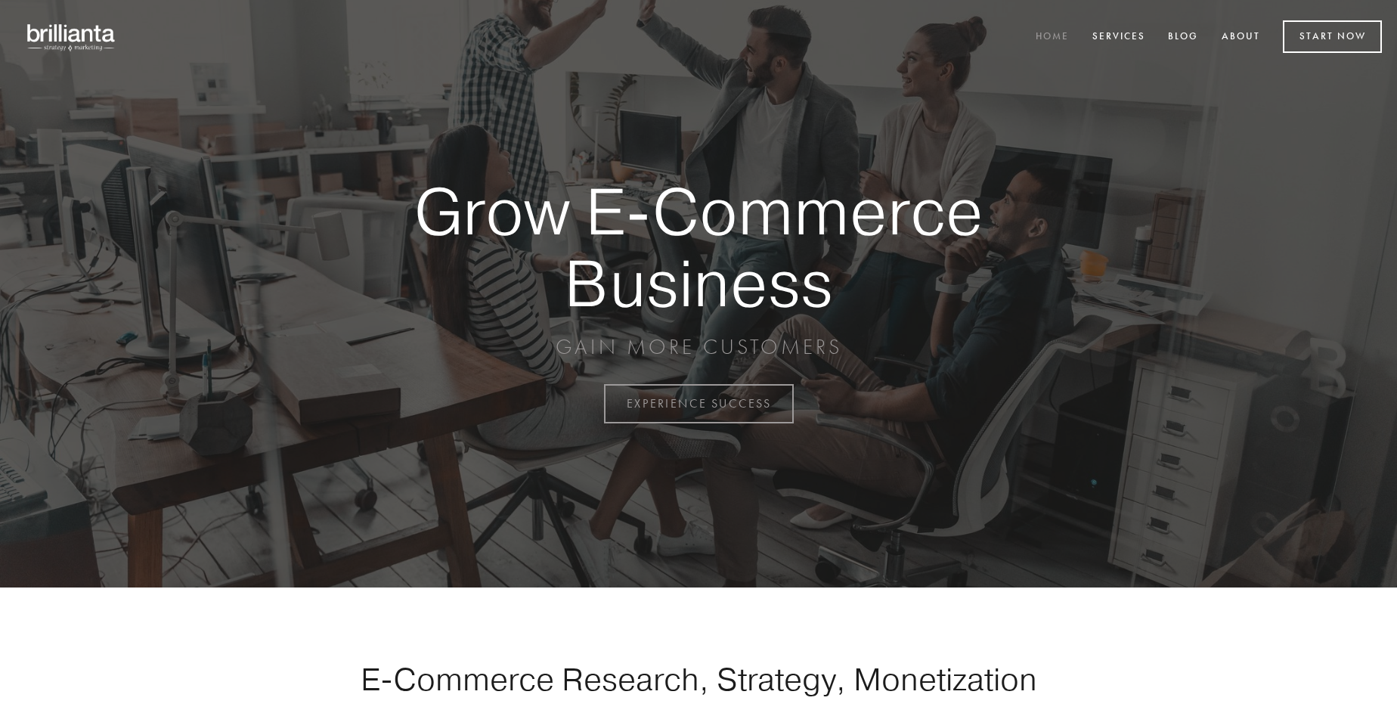 Image resolution: width=1397 pixels, height=710 pixels. Describe the element at coordinates (1052, 37) in the screenshot. I see `a: Home` at that location.